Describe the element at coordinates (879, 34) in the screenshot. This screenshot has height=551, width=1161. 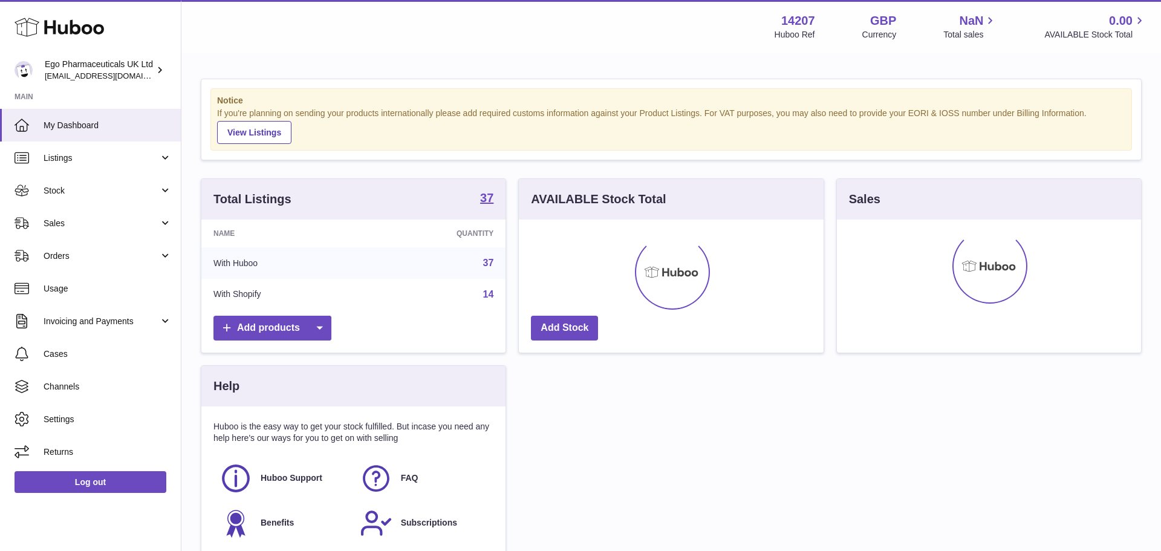
I see `div: Currency` at that location.